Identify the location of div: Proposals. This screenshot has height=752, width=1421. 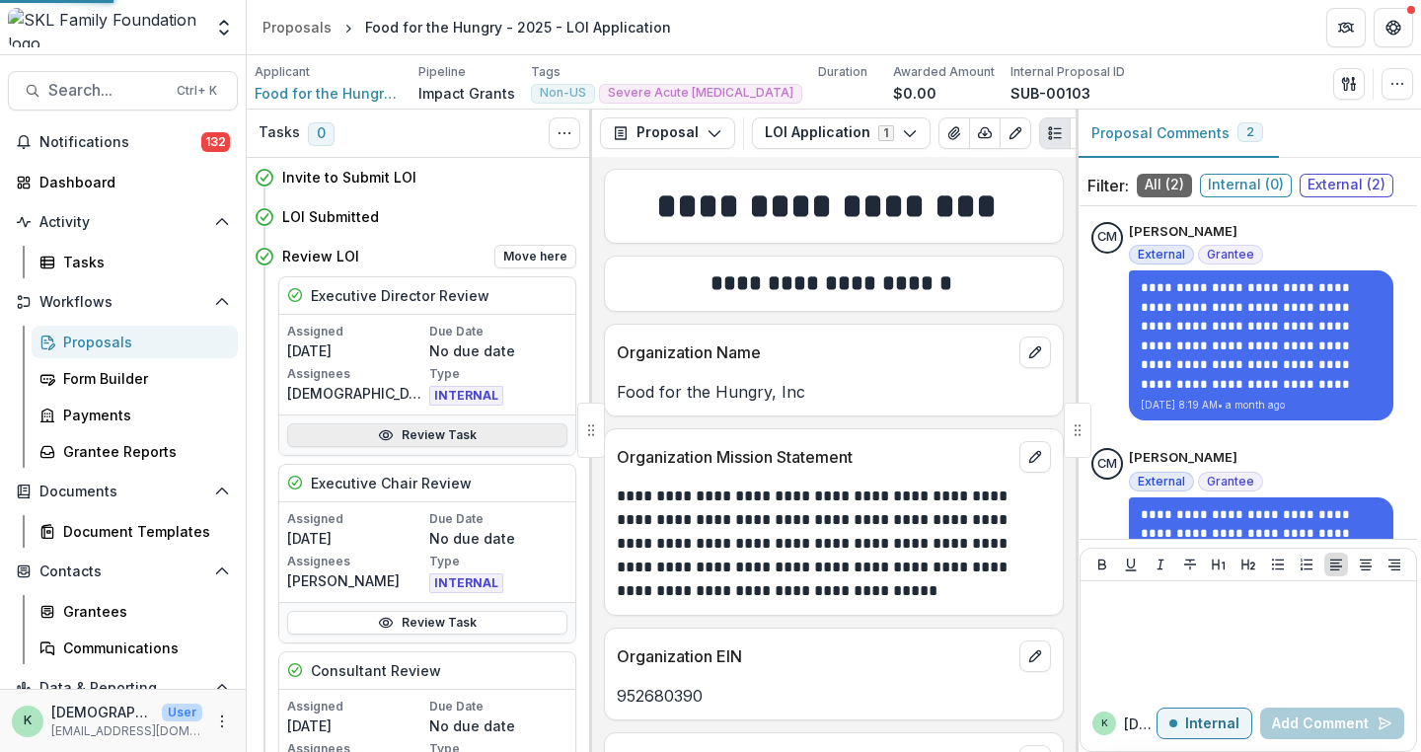
(297, 27).